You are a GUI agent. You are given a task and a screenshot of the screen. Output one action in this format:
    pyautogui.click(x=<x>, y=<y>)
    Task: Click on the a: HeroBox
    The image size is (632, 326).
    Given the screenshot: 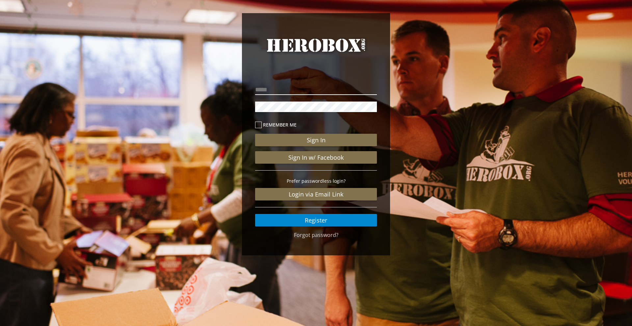 What is the action you would take?
    pyautogui.click(x=316, y=51)
    